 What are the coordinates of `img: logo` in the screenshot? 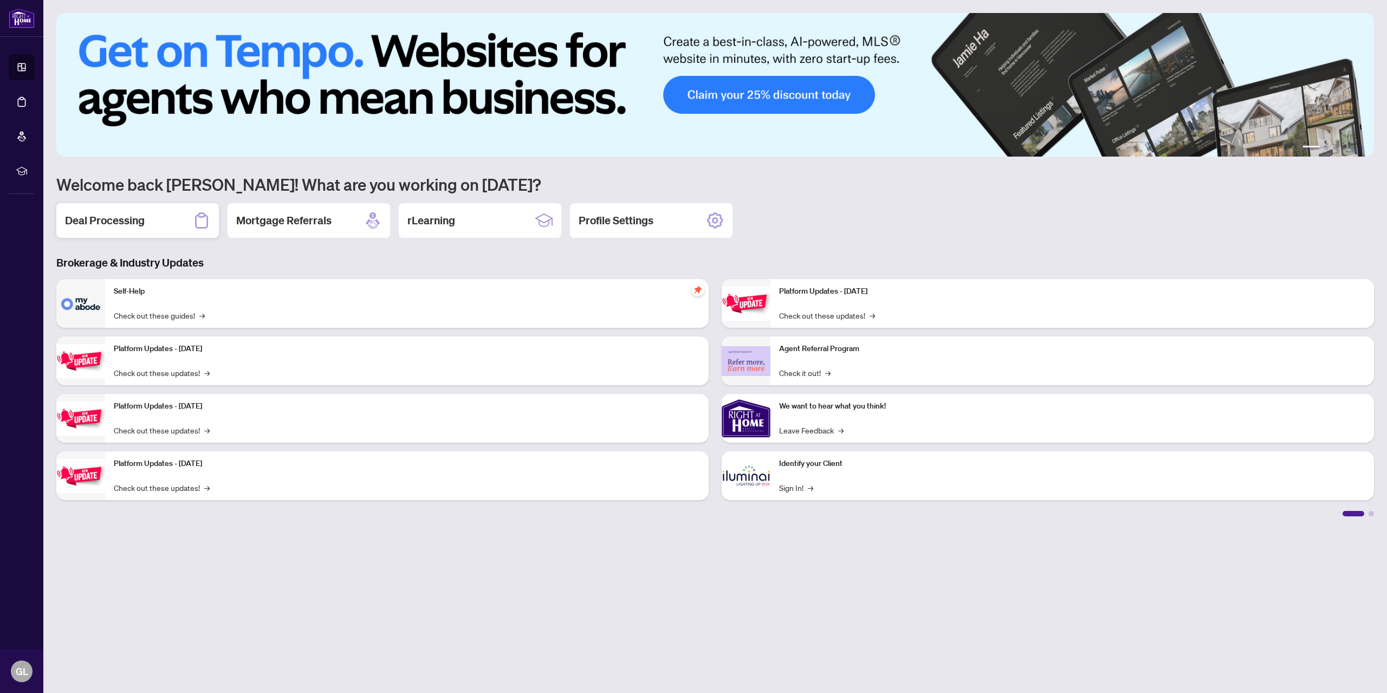 It's located at (22, 18).